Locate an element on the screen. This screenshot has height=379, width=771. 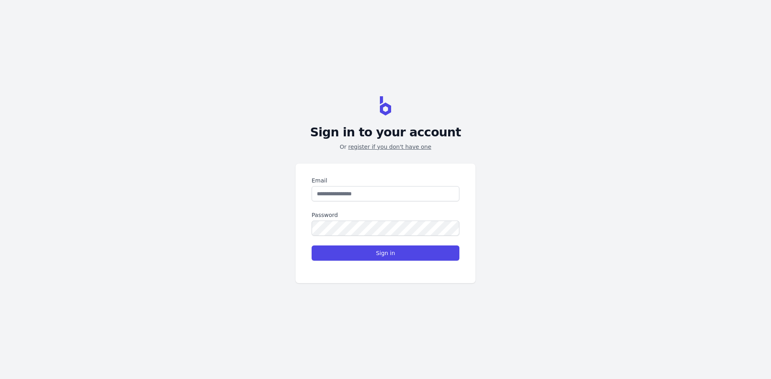
img: BravoShop is located at coordinates (386, 106).